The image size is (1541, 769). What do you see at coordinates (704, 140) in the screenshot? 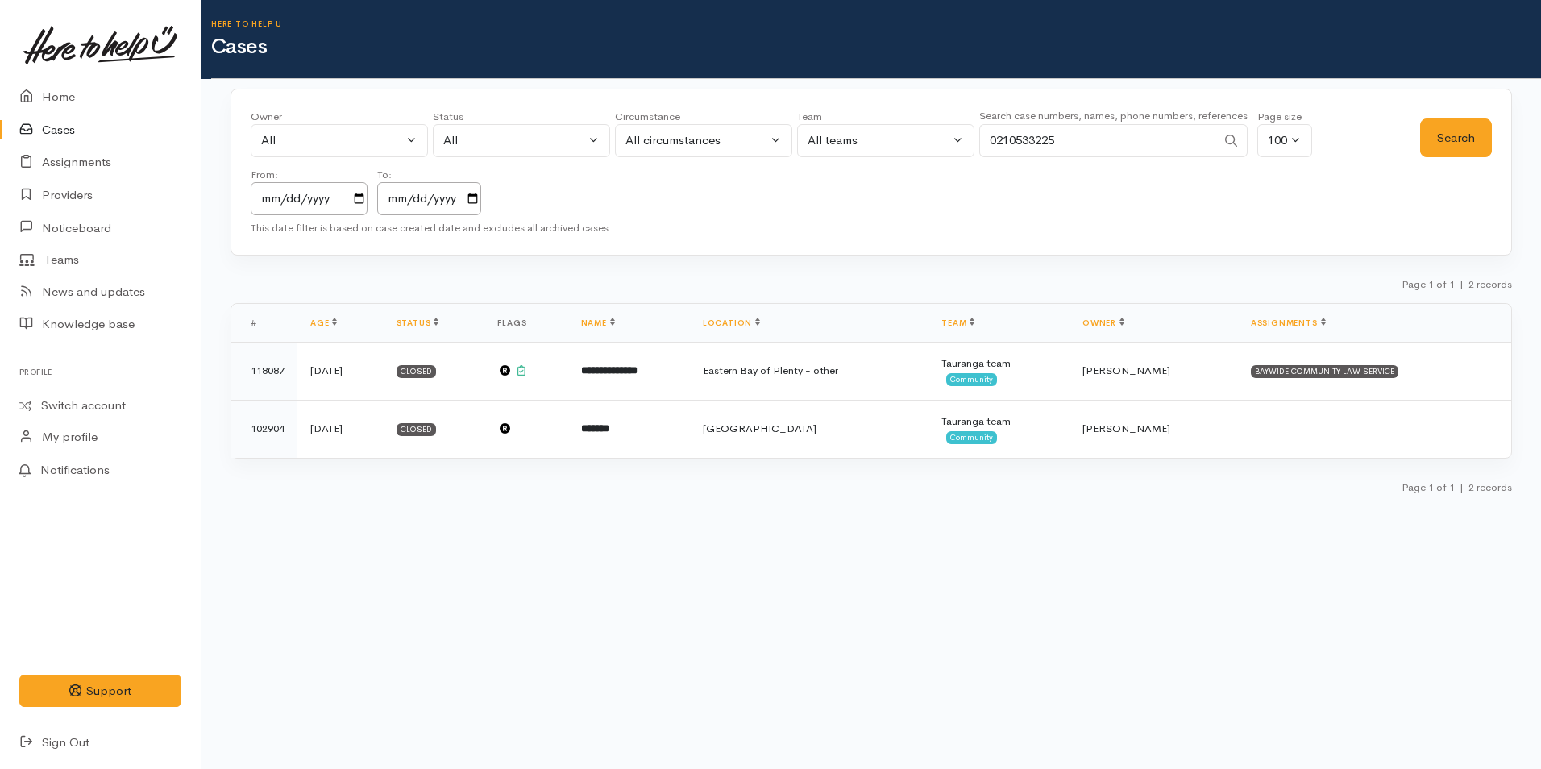
I see `button: All circumstances` at bounding box center [704, 140].